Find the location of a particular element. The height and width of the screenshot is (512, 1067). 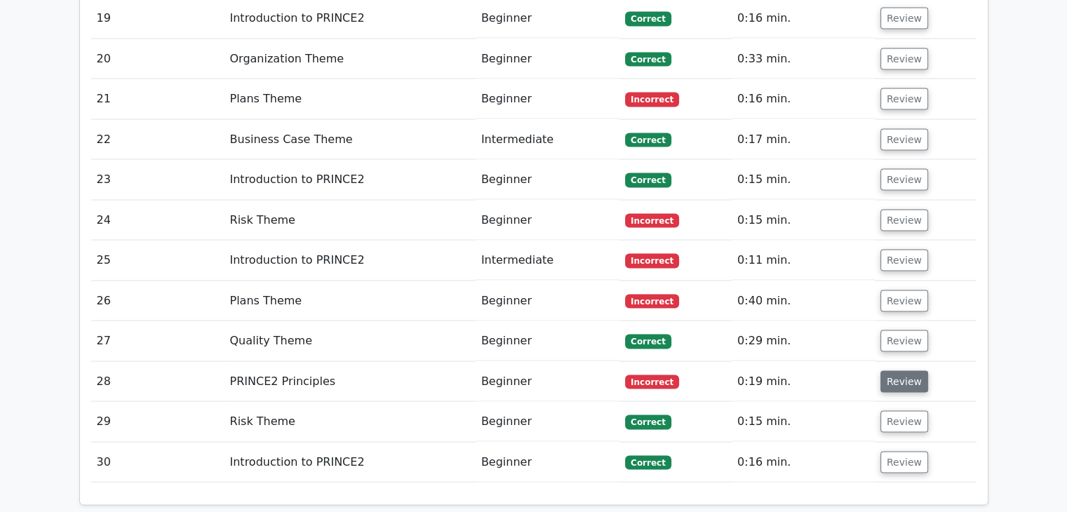

td: 0:17 min. is located at coordinates (803, 140).